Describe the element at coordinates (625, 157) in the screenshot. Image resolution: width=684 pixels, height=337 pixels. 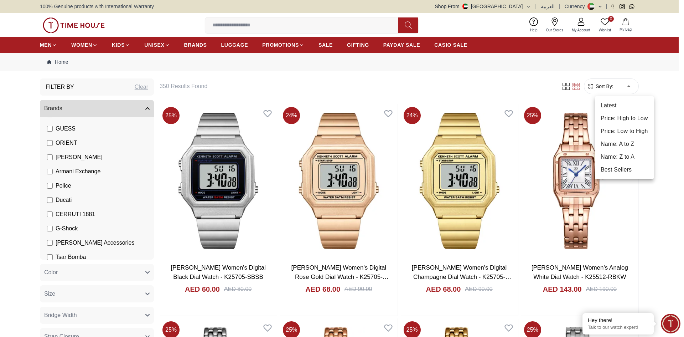
I see `li: Name: Z to A` at that location.